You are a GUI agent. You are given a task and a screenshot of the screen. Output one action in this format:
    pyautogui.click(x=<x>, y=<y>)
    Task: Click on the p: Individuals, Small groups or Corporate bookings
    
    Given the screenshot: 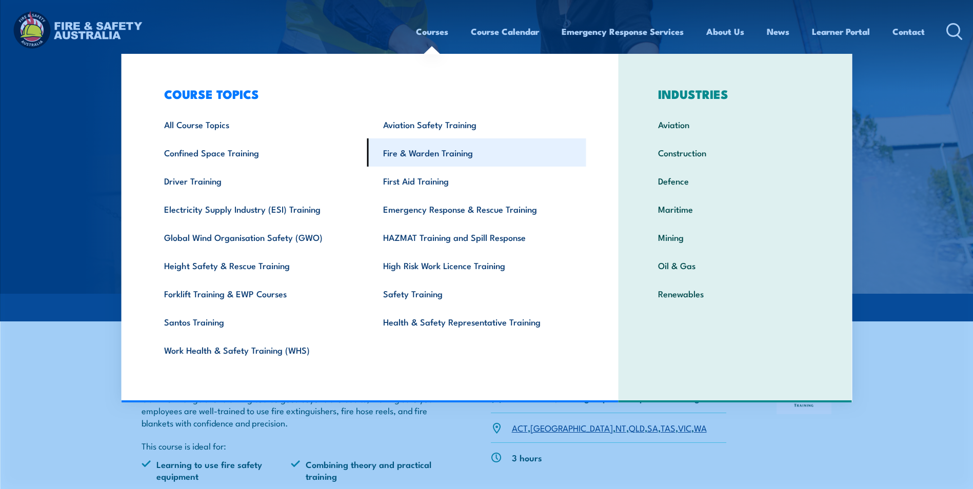 What is the action you would take?
    pyautogui.click(x=608, y=397)
    